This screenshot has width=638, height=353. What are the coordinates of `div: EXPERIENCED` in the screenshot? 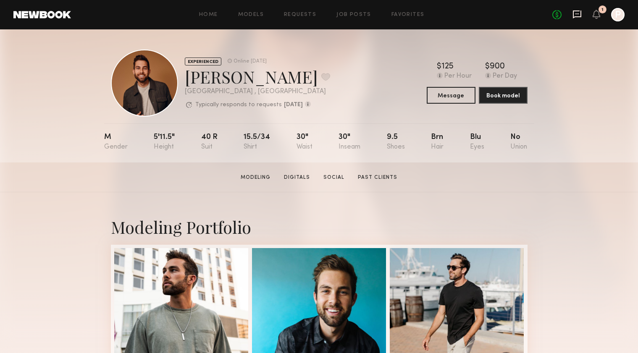 It's located at (203, 61).